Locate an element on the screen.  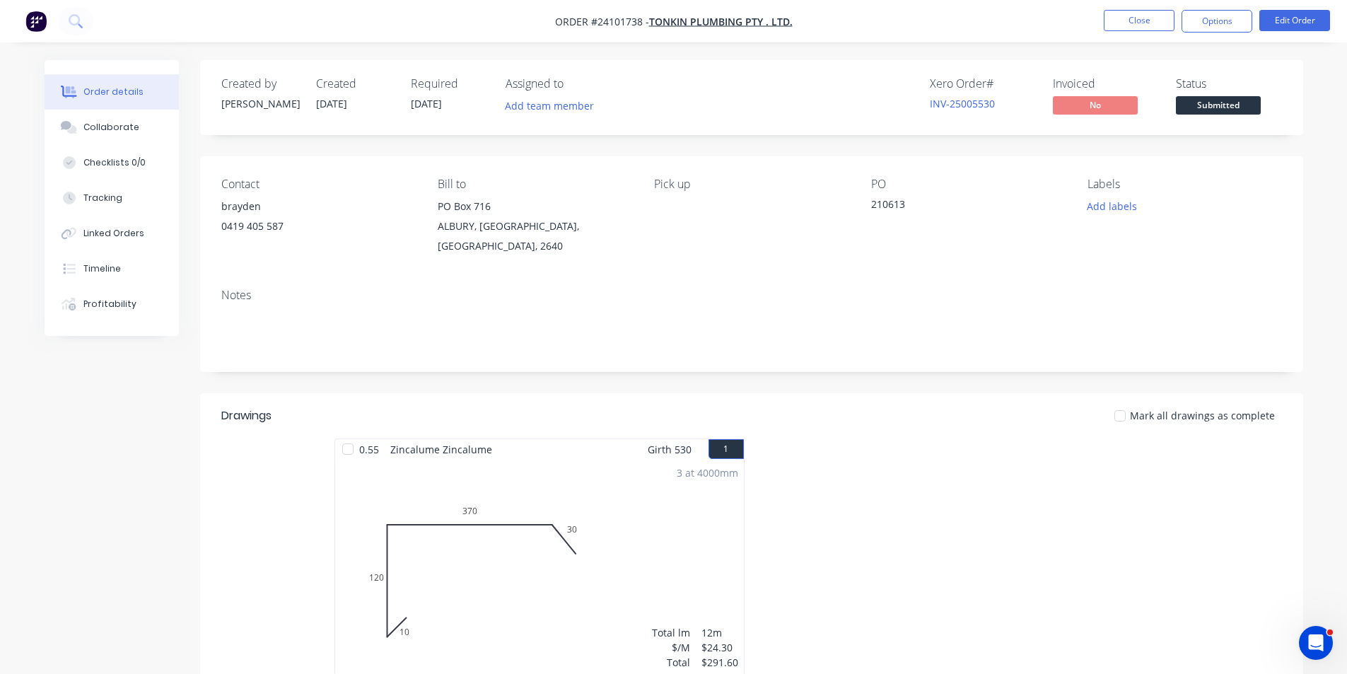
button: Close is located at coordinates (1139, 21).